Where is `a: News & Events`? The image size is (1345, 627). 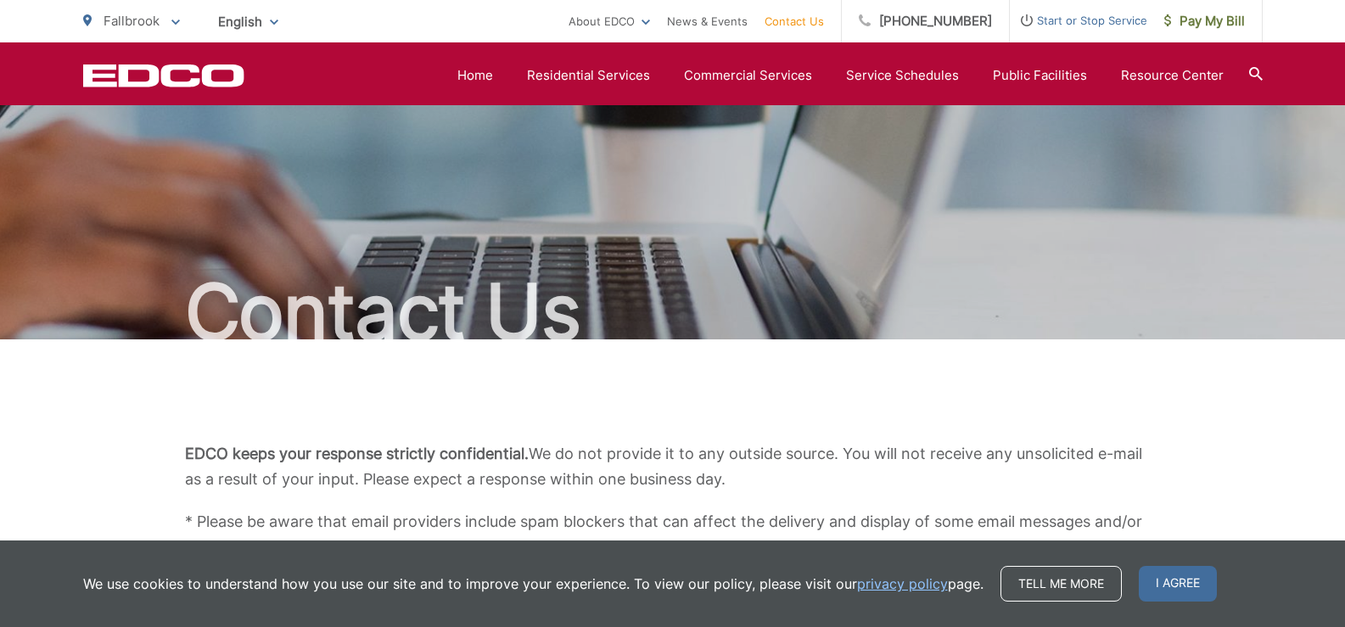 a: News & Events is located at coordinates (707, 21).